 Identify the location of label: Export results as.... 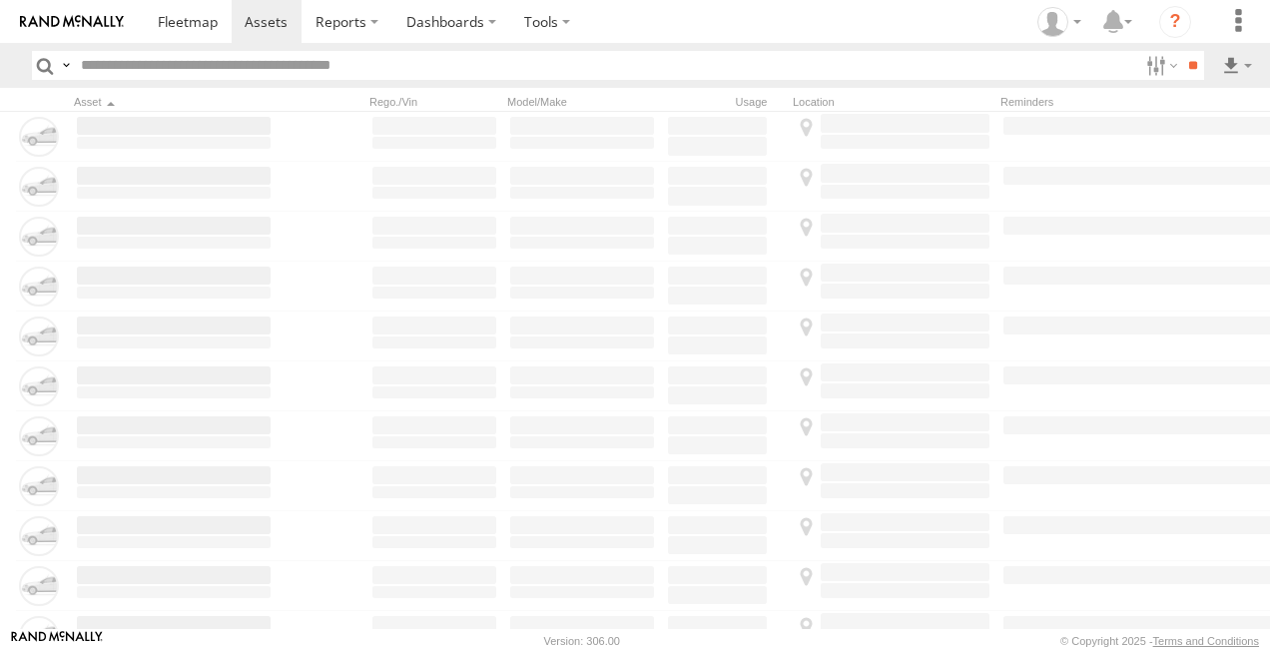
(1237, 65).